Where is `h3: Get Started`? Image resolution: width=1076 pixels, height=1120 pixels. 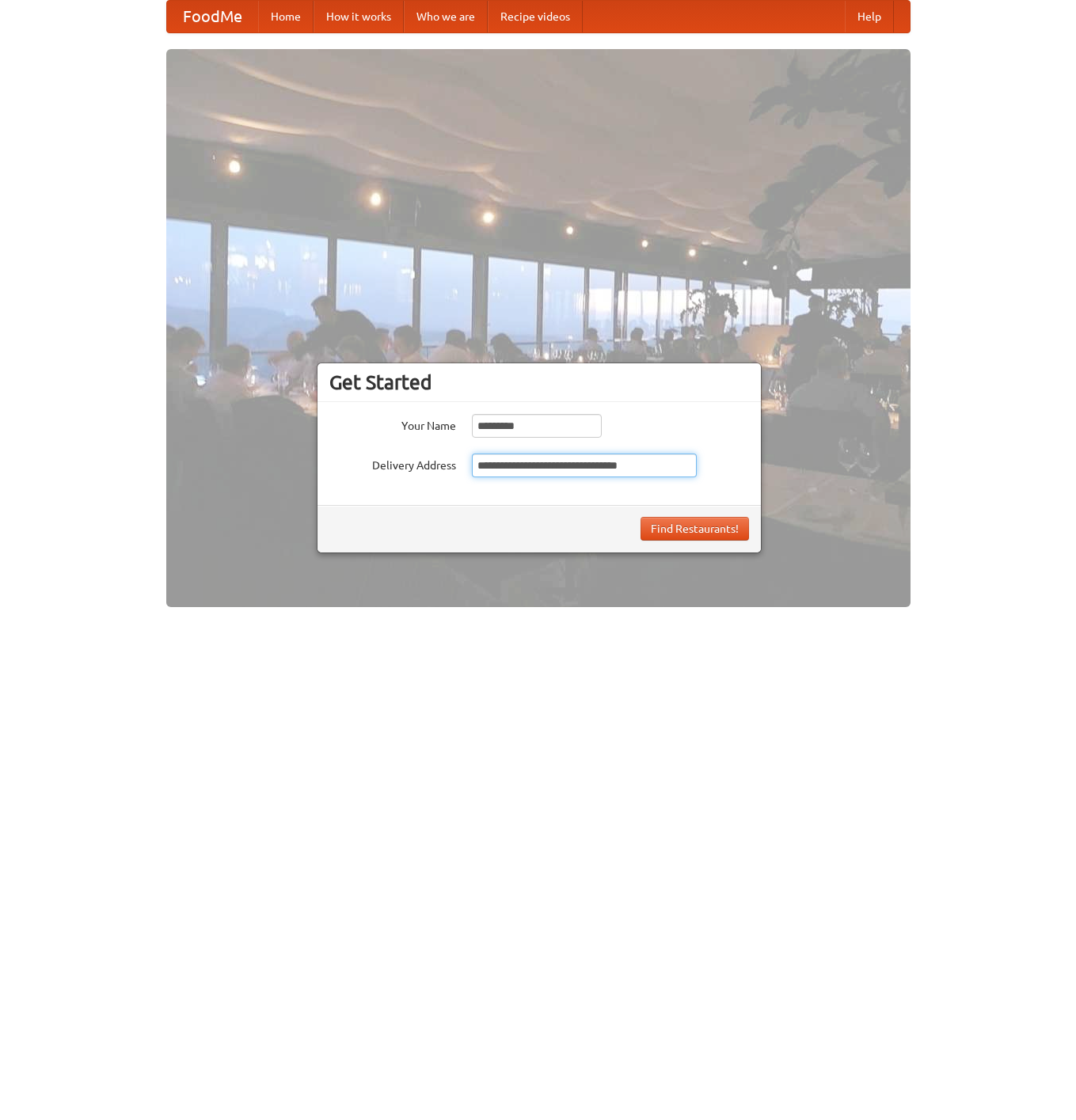 h3: Get Started is located at coordinates (540, 382).